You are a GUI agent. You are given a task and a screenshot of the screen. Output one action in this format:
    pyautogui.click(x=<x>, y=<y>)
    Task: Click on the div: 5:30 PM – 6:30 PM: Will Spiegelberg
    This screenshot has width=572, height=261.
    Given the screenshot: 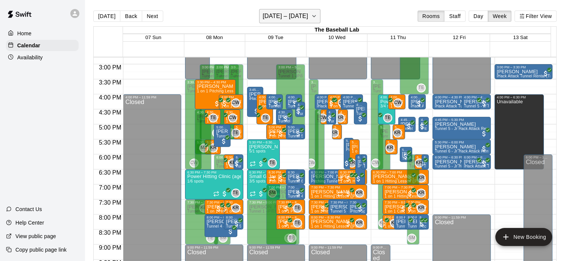 What is the action you would take?
    pyautogui.click(x=354, y=154)
    